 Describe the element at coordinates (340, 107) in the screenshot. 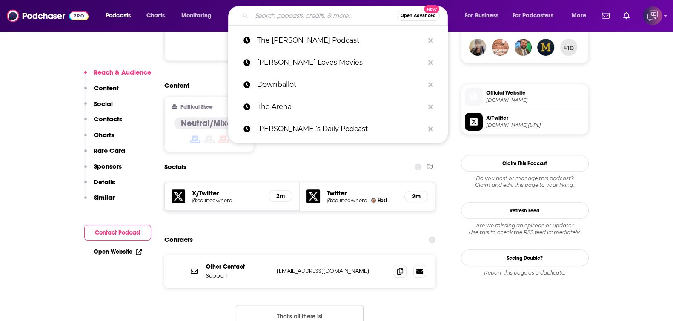

I see `p: The Arena` at that location.